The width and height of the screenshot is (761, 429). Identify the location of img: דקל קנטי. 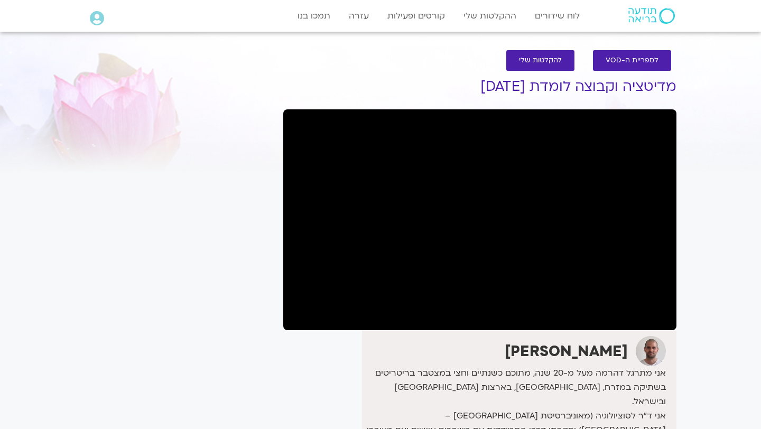
(650, 351).